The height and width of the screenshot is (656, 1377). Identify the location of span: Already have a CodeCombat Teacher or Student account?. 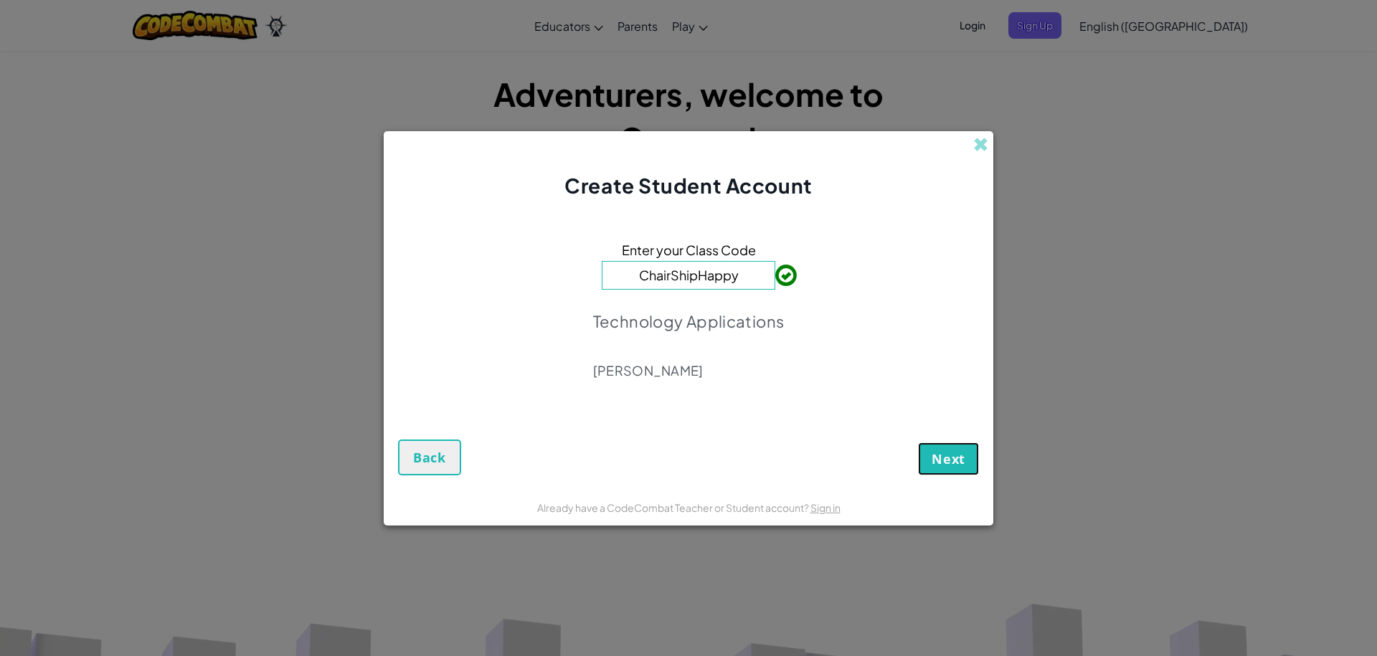
(674, 508).